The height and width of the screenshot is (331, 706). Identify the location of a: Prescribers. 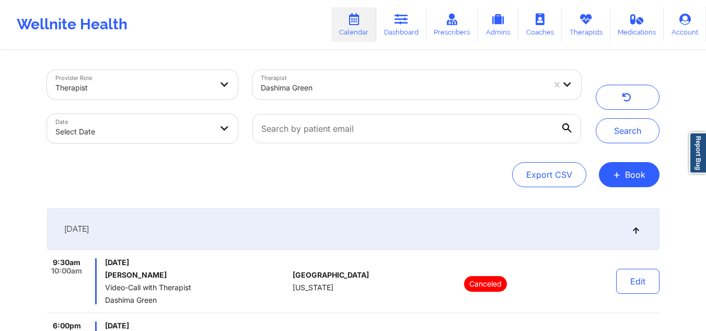
(452, 25).